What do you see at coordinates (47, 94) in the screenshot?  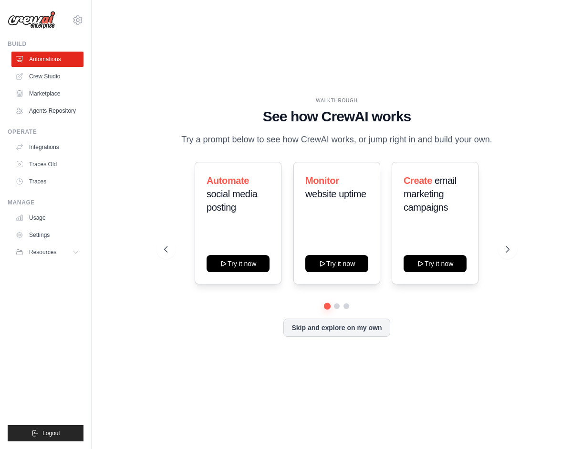 I see `a: Marketplace` at bounding box center [47, 94].